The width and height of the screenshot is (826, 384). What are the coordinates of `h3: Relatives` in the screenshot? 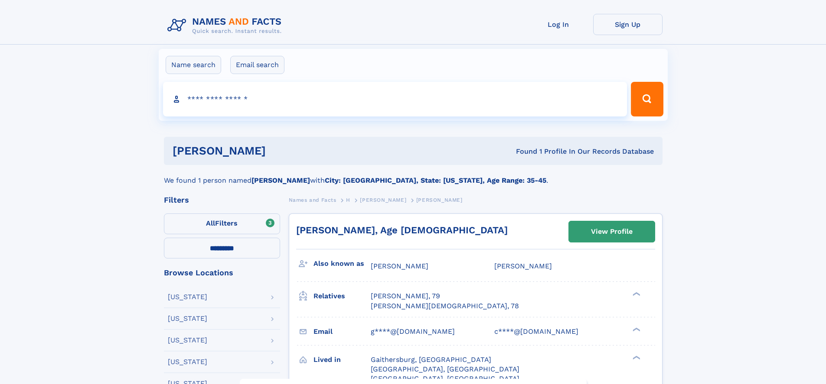 It's located at (342, 296).